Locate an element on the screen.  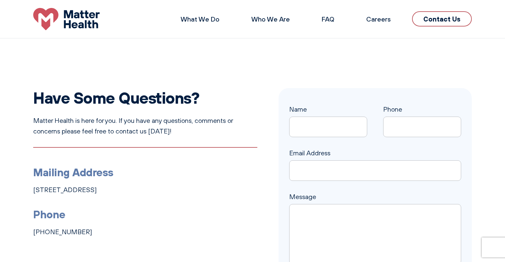
input: Phone is located at coordinates (422, 127).